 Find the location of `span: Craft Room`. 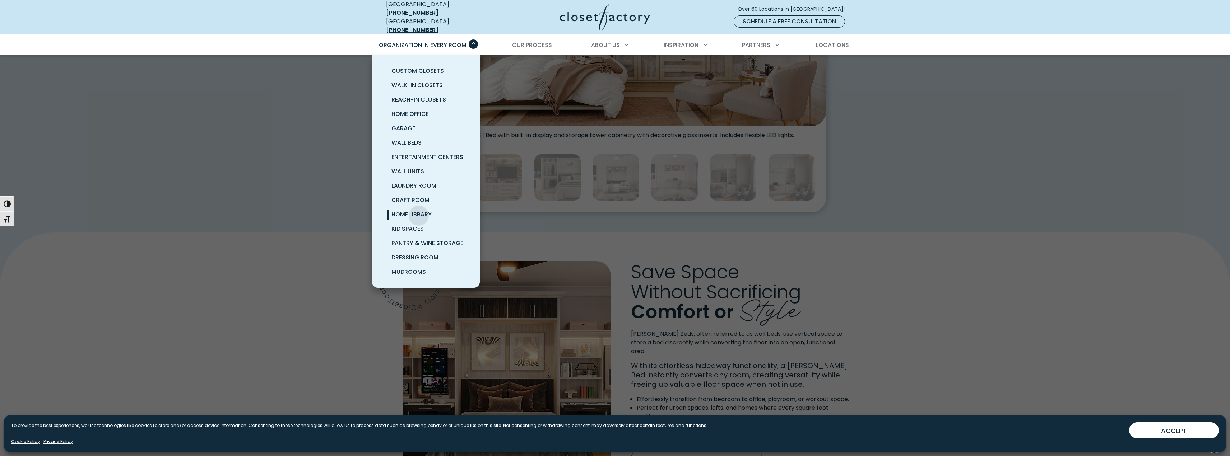

span: Craft Room is located at coordinates (411, 200).